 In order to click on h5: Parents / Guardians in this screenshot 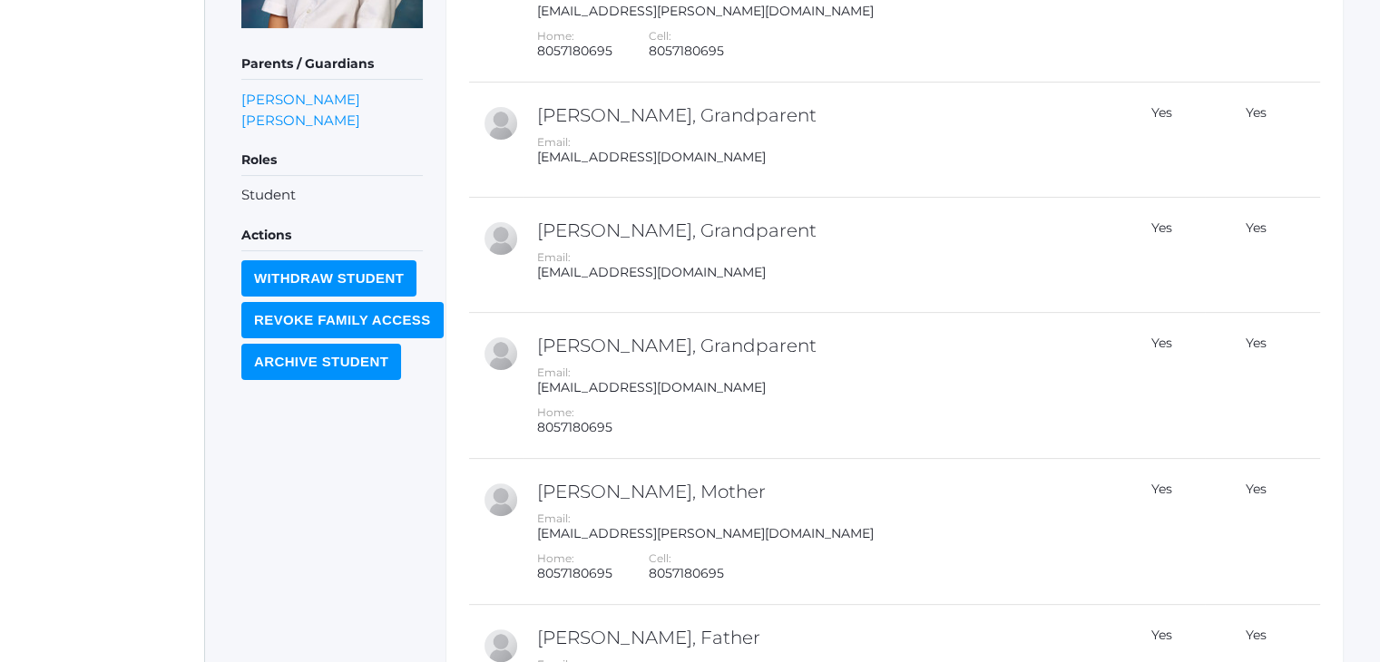, I will do `click(332, 64)`.